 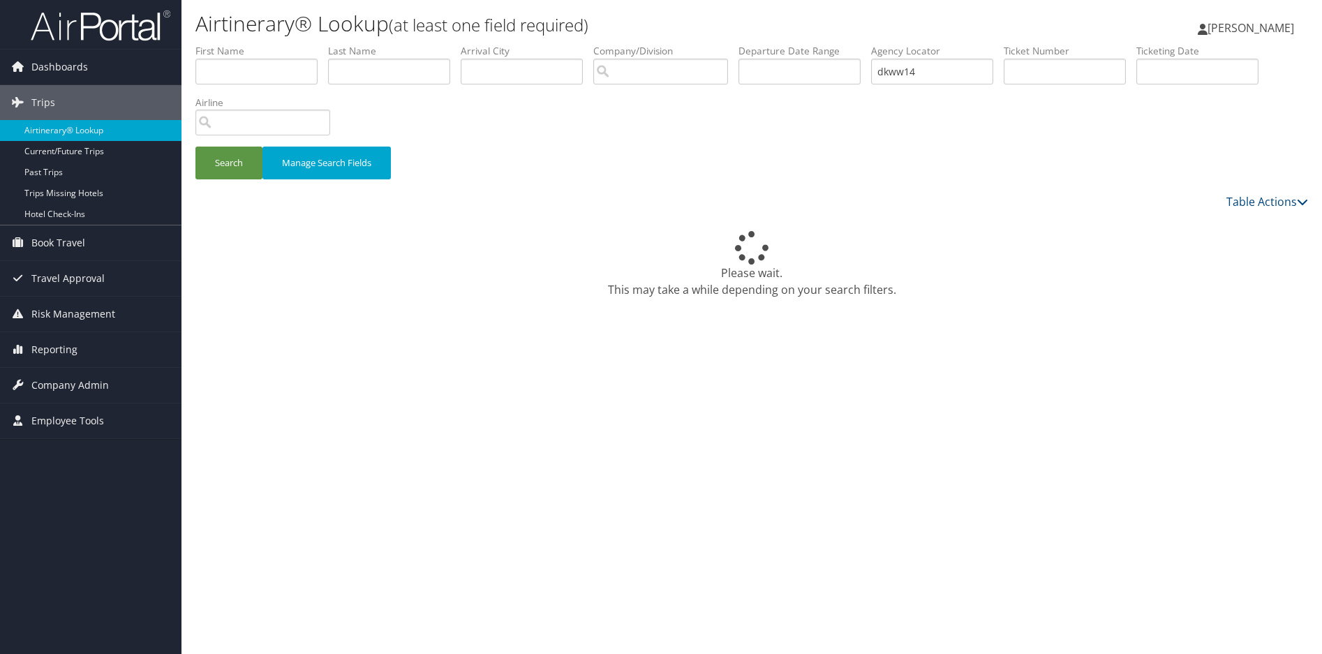 I want to click on label: Arrival City, so click(x=527, y=51).